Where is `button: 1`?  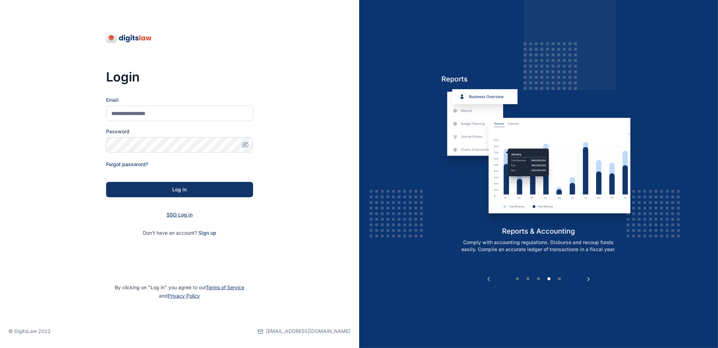 button: 1 is located at coordinates (517, 279).